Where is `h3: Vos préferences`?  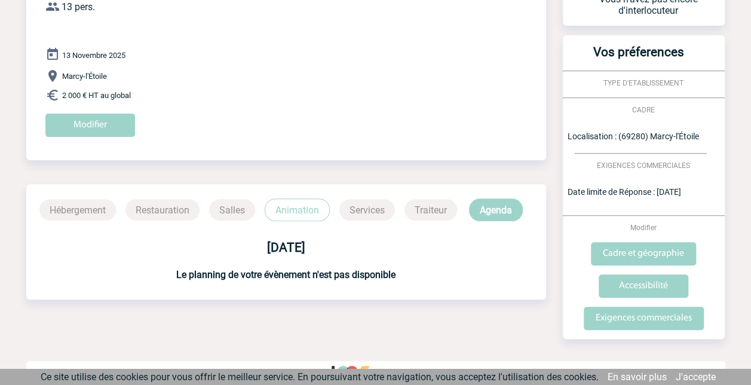 h3: Vos préferences is located at coordinates (638, 57).